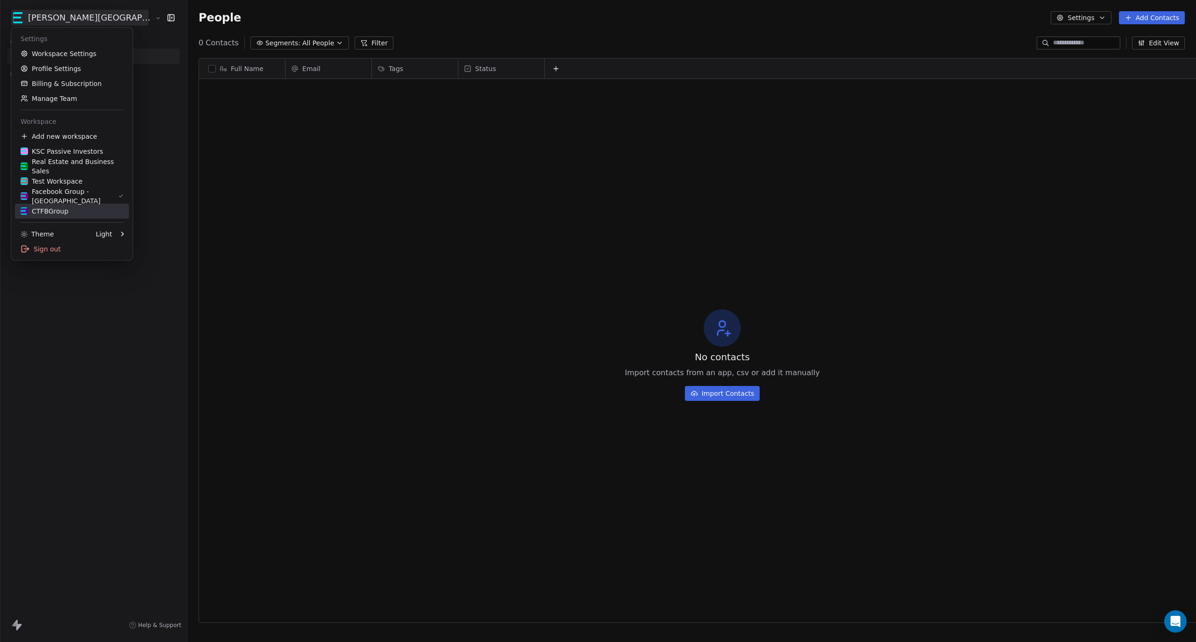 The width and height of the screenshot is (1196, 642). What do you see at coordinates (104, 234) in the screenshot?
I see `div: Light` at bounding box center [104, 234].